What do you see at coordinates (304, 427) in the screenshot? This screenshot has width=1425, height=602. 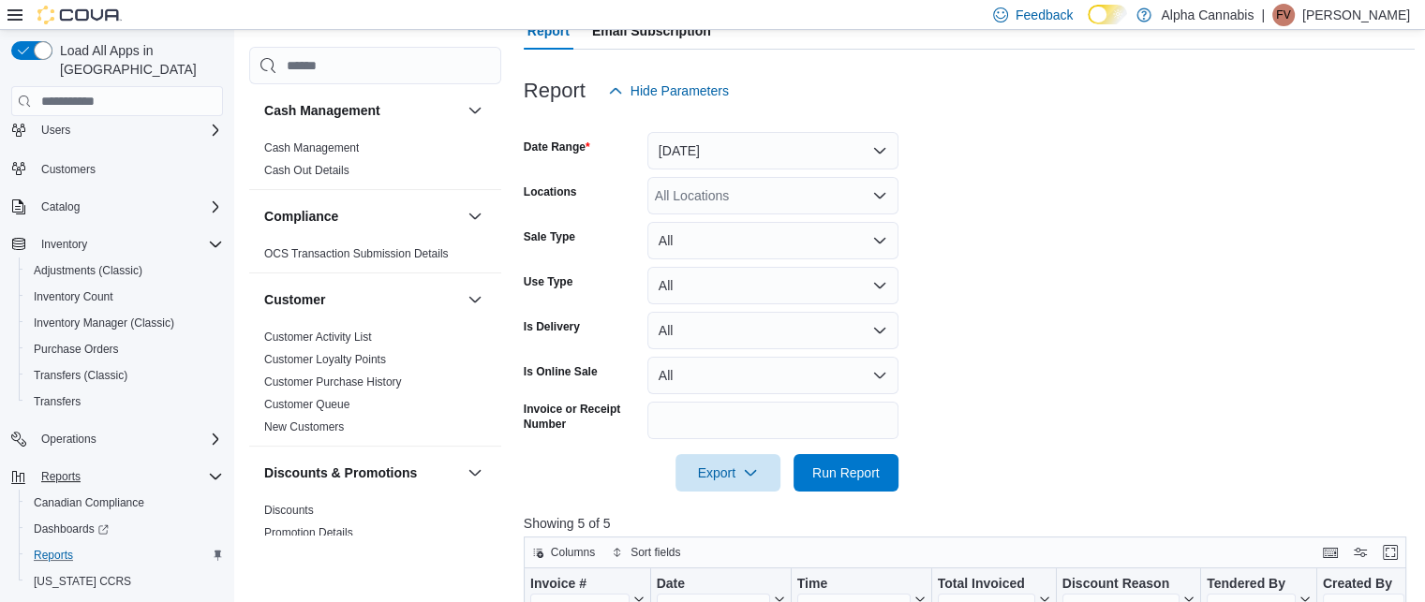 I see `a: New Customers` at bounding box center [304, 427].